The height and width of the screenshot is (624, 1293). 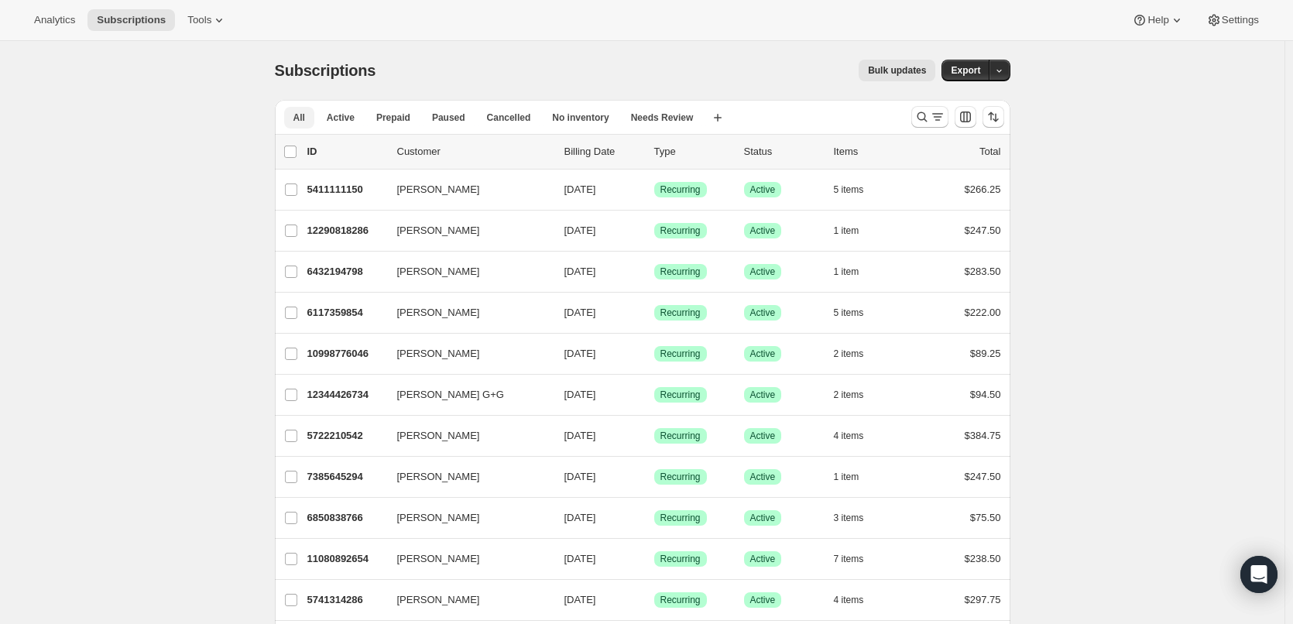 What do you see at coordinates (1158, 20) in the screenshot?
I see `button: Help` at bounding box center [1158, 20].